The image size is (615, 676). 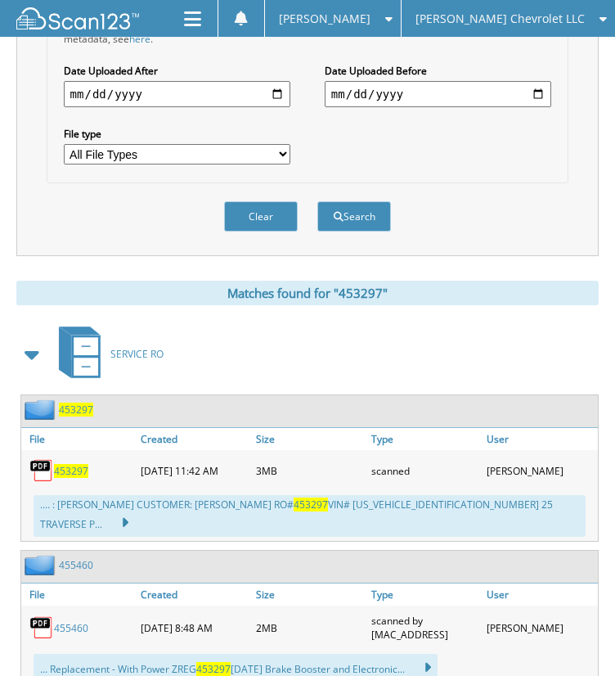 I want to click on label: Date Uploaded After, so click(x=178, y=70).